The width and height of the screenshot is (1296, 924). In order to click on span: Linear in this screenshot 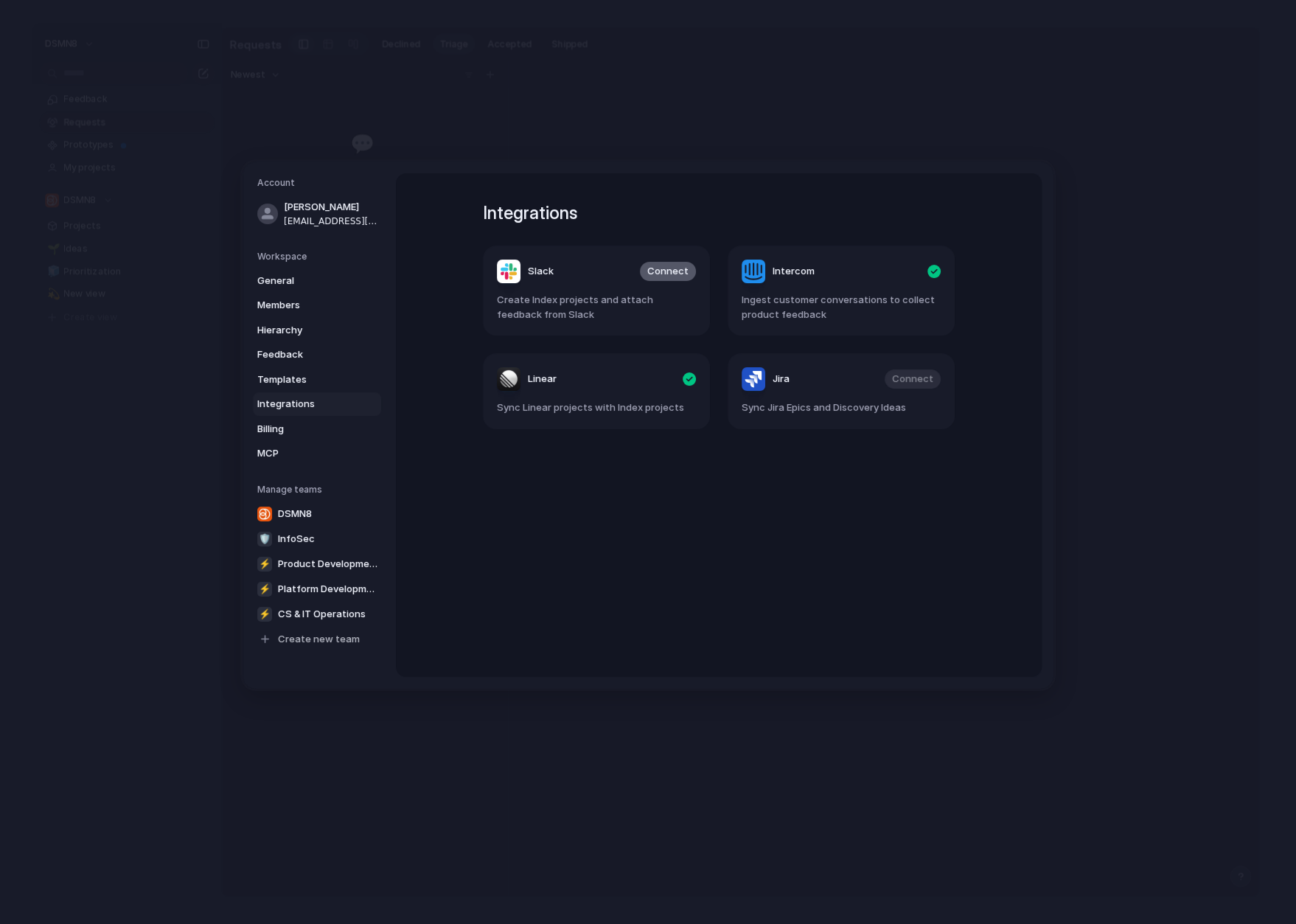, I will do `click(542, 379)`.